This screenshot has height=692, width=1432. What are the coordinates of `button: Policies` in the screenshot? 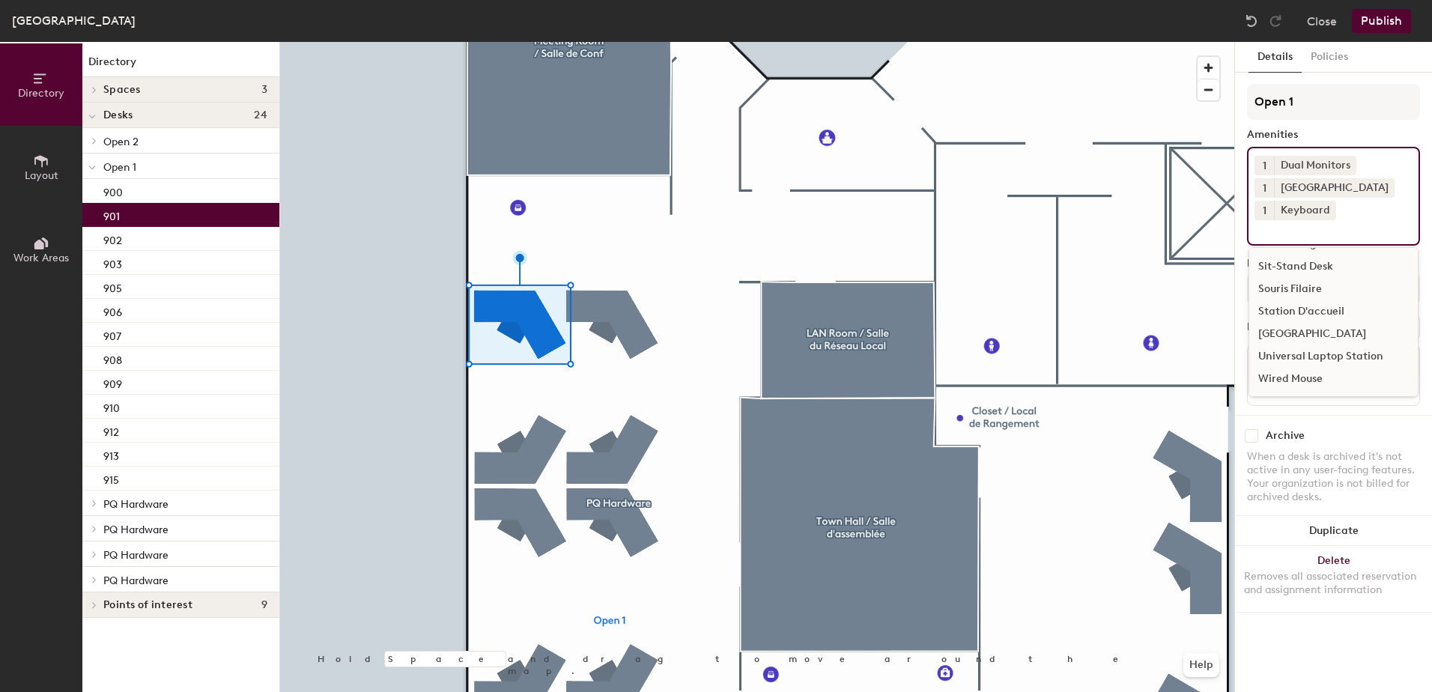 It's located at (1329, 57).